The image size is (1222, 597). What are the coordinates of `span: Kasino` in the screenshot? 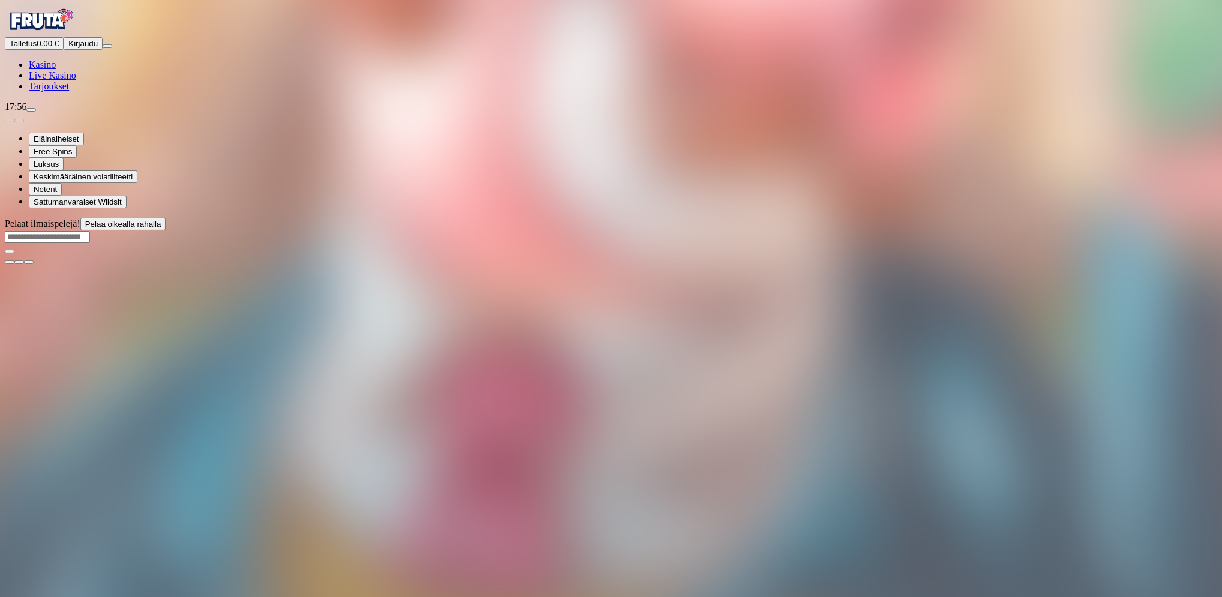 It's located at (42, 64).